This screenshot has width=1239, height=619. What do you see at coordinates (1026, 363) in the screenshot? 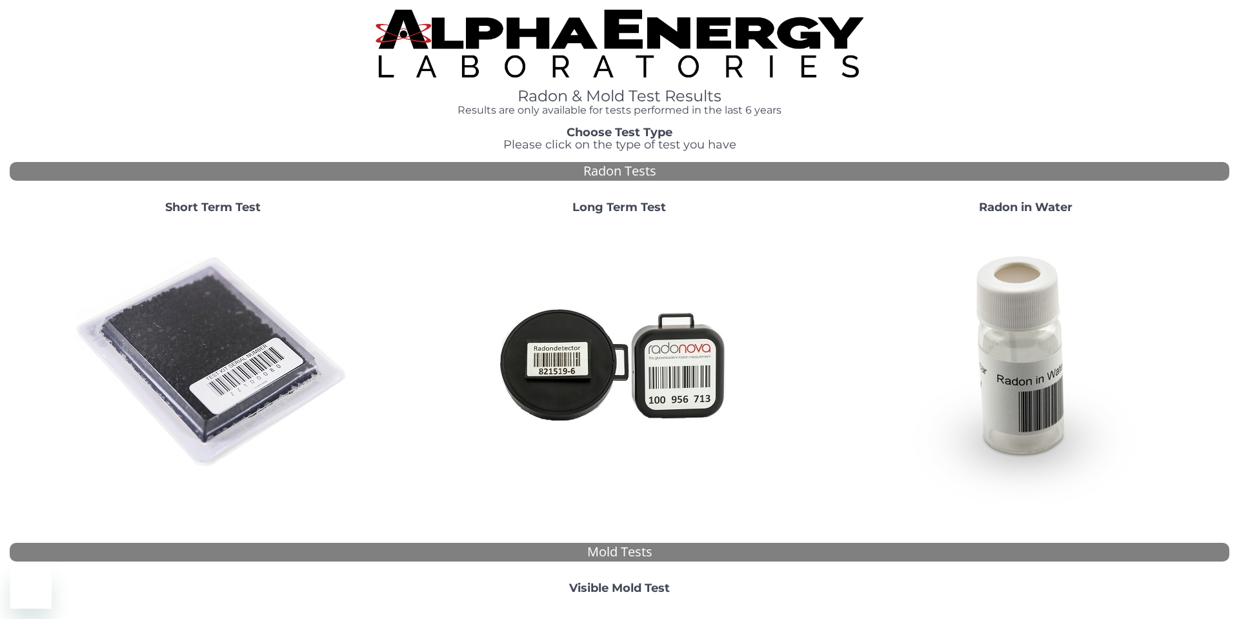
I see `img: RadoninWater.jpg` at bounding box center [1026, 363].